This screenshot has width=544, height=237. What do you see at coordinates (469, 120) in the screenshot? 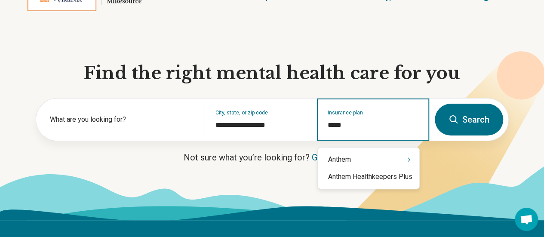
I see `button: Search` at bounding box center [469, 120].